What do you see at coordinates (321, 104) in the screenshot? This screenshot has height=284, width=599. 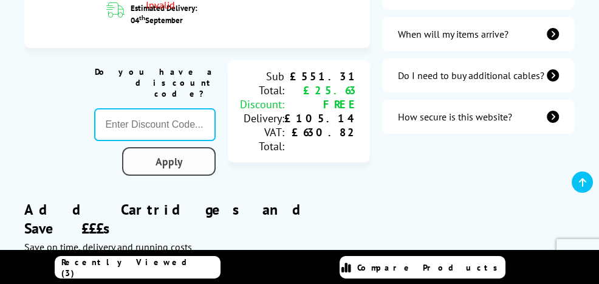 I see `div: FREE` at bounding box center [321, 104].